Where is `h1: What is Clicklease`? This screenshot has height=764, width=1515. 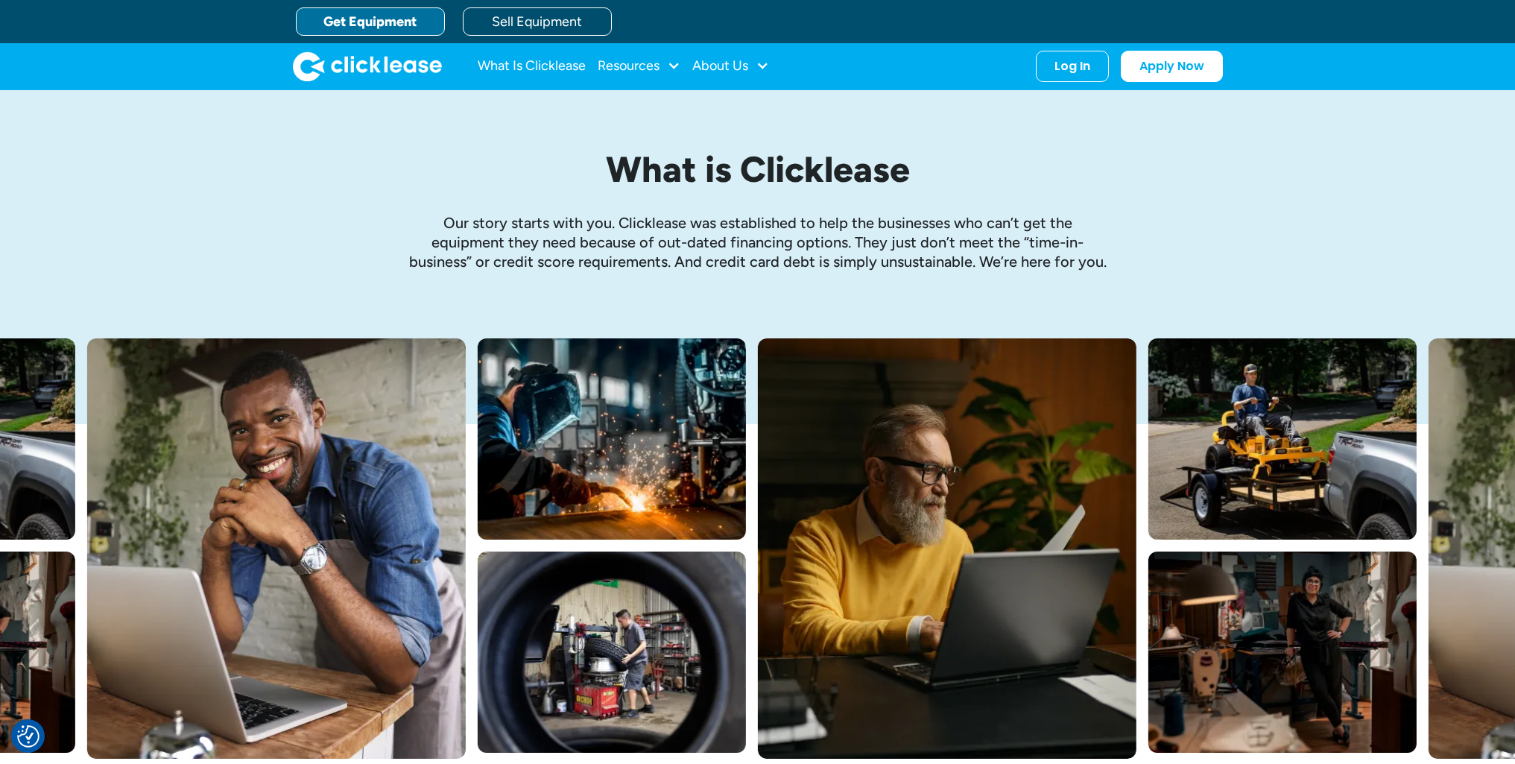 h1: What is Clicklease is located at coordinates (758, 169).